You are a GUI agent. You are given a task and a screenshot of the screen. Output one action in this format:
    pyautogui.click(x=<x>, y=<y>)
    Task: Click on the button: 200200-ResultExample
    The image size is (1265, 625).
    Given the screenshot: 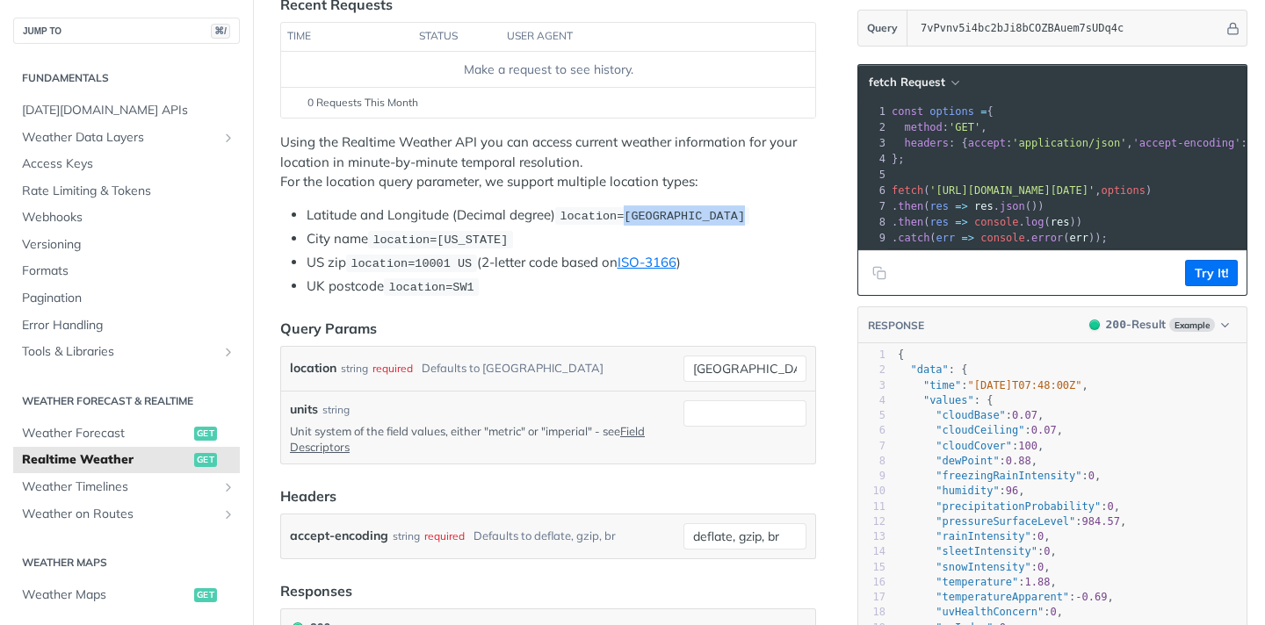 What is the action you would take?
    pyautogui.click(x=1158, y=325)
    